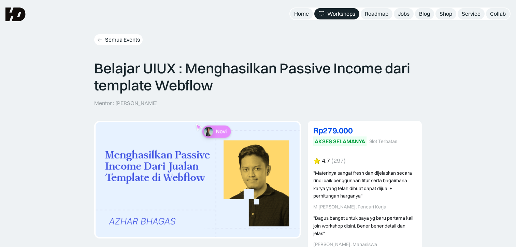 This screenshot has width=516, height=247. Describe the element at coordinates (122, 40) in the screenshot. I see `div: Semua Events` at that location.